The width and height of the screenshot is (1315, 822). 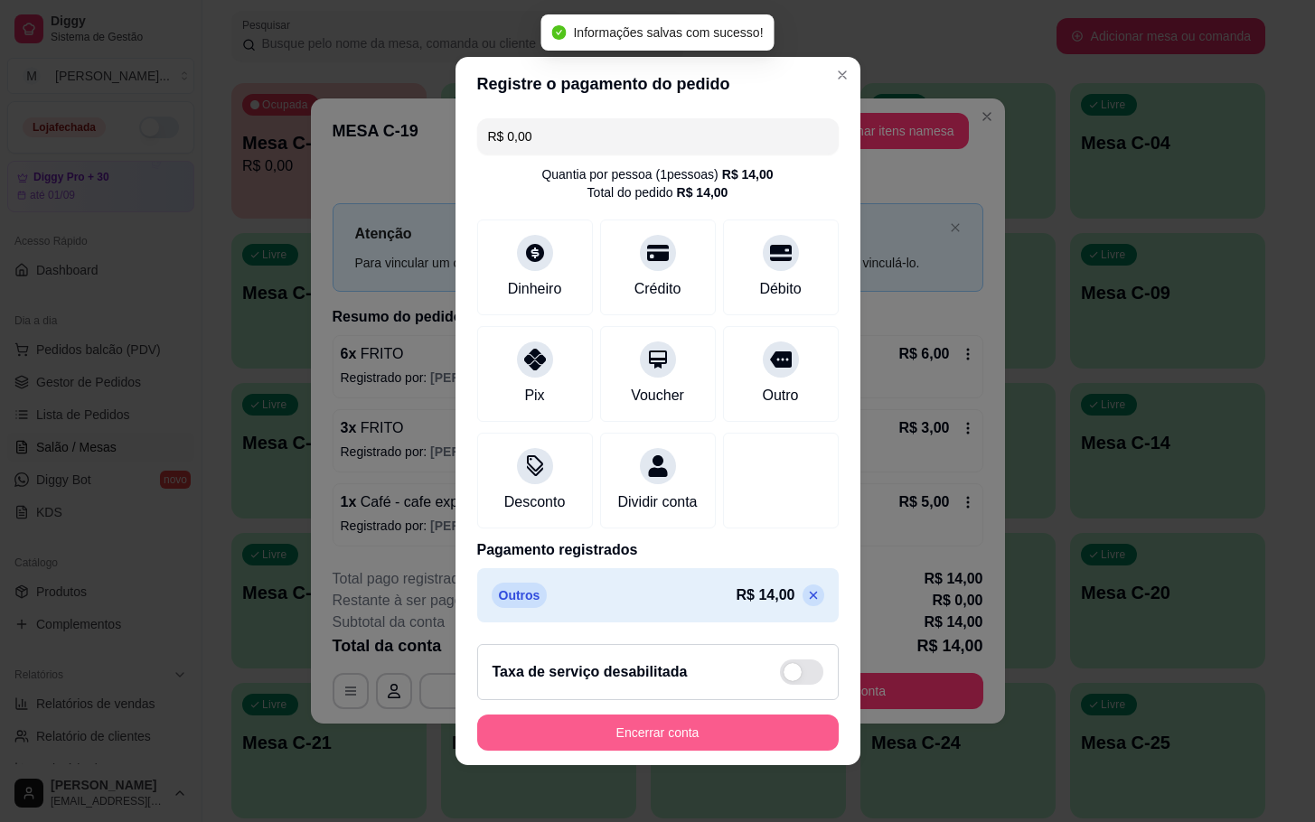 I want to click on header: Registre o pagamento do pedido, so click(x=658, y=84).